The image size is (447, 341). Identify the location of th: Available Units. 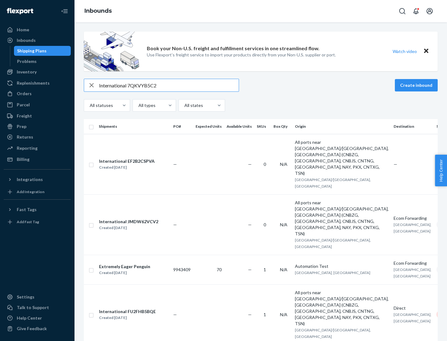
(239, 127).